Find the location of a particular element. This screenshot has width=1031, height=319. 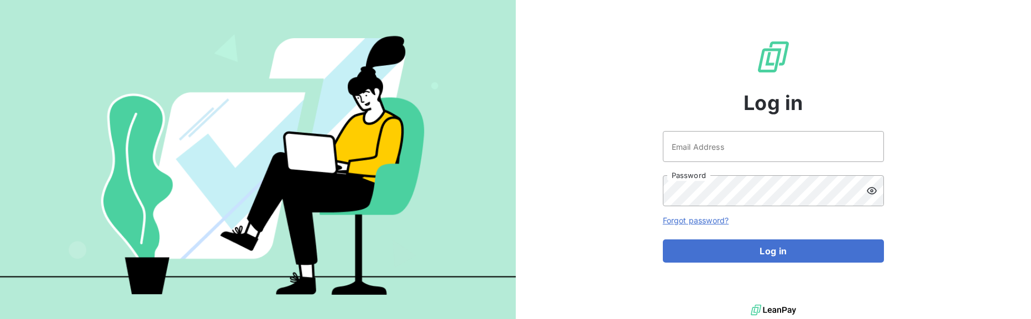

img: logo is located at coordinates (774, 310).